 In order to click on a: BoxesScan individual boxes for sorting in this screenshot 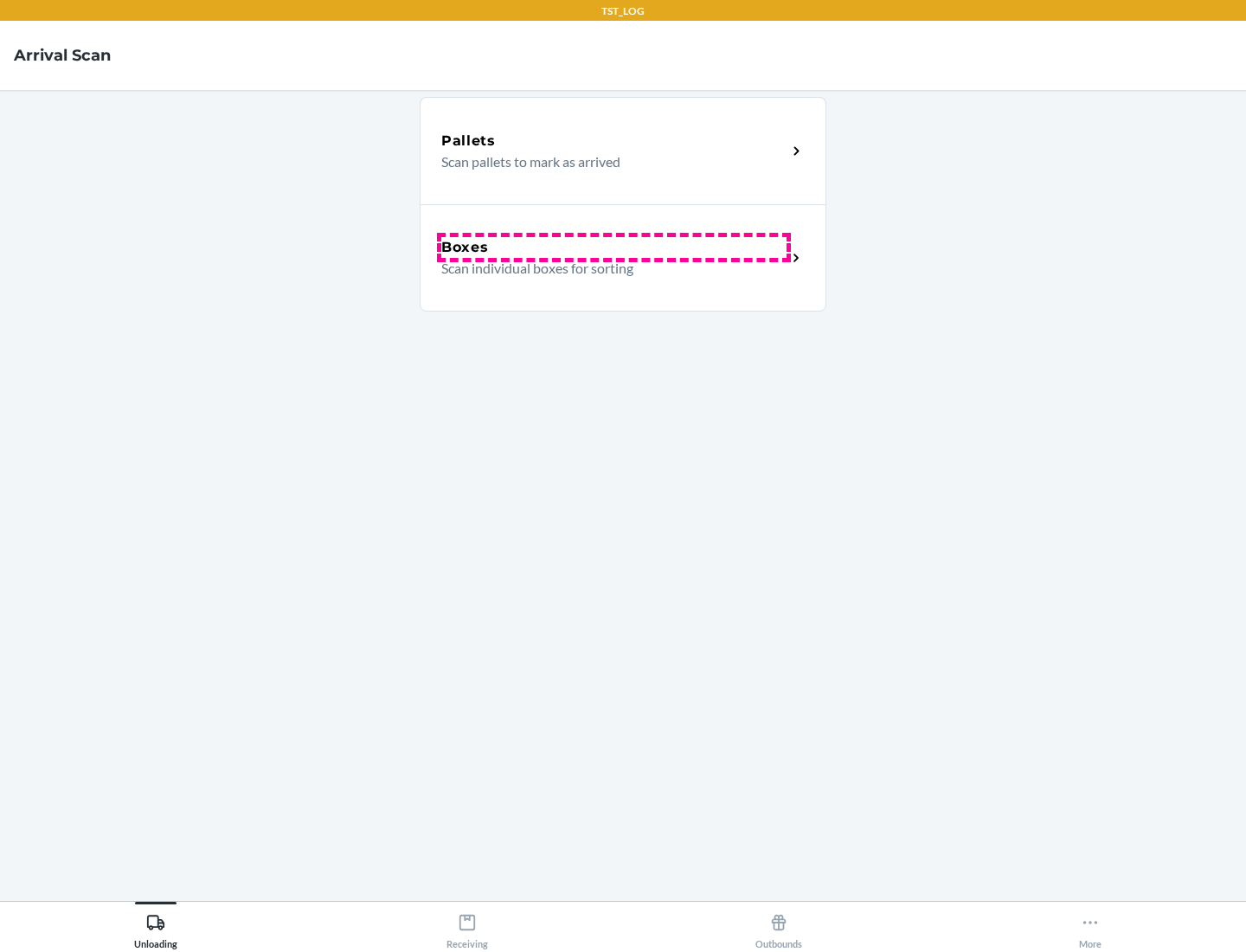, I will do `click(623, 258)`.